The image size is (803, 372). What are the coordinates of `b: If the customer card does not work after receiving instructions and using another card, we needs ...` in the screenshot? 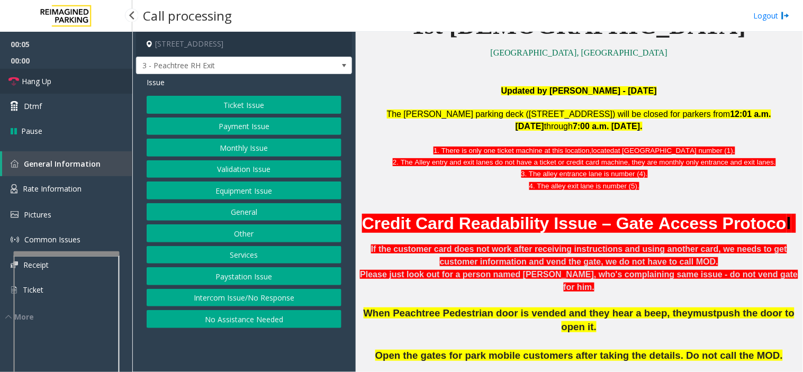 It's located at (579, 255).